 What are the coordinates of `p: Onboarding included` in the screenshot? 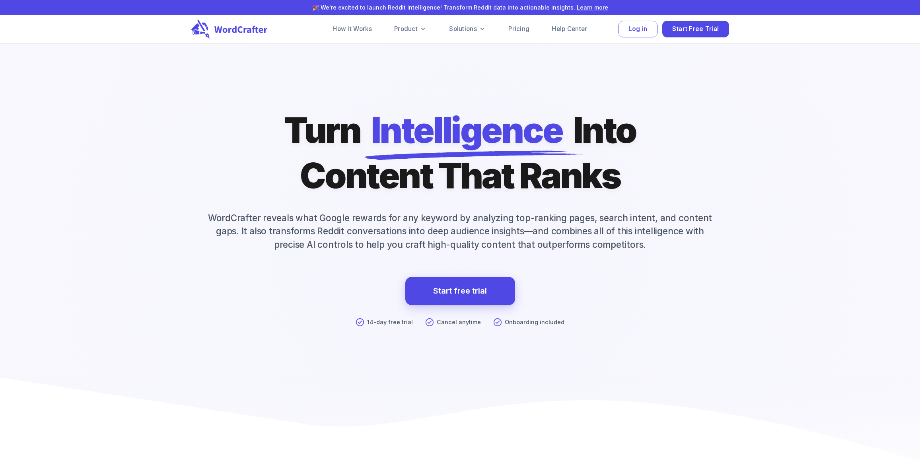 It's located at (535, 322).